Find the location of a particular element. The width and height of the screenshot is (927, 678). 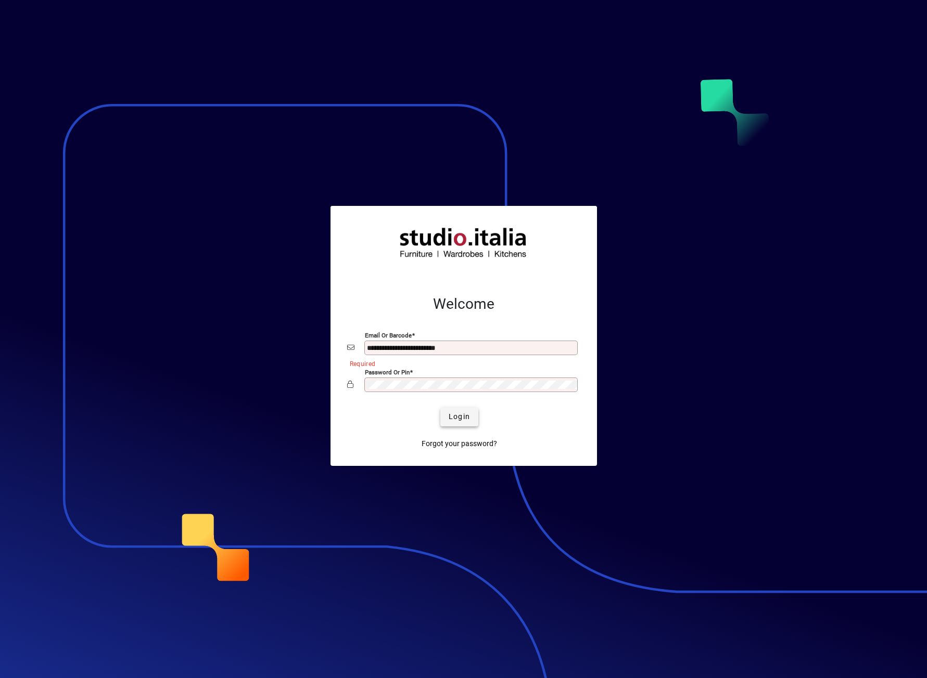

a: Forgot your password? is located at coordinates (459, 444).